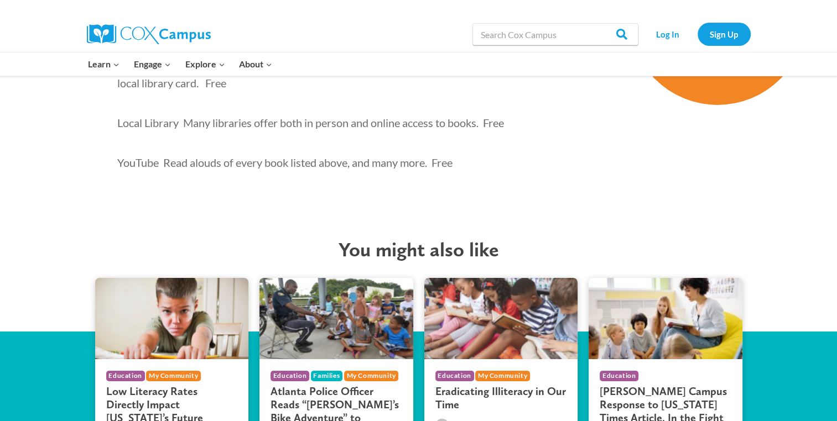 The width and height of the screenshot is (837, 421). What do you see at coordinates (668, 34) in the screenshot?
I see `a: Log In` at bounding box center [668, 34].